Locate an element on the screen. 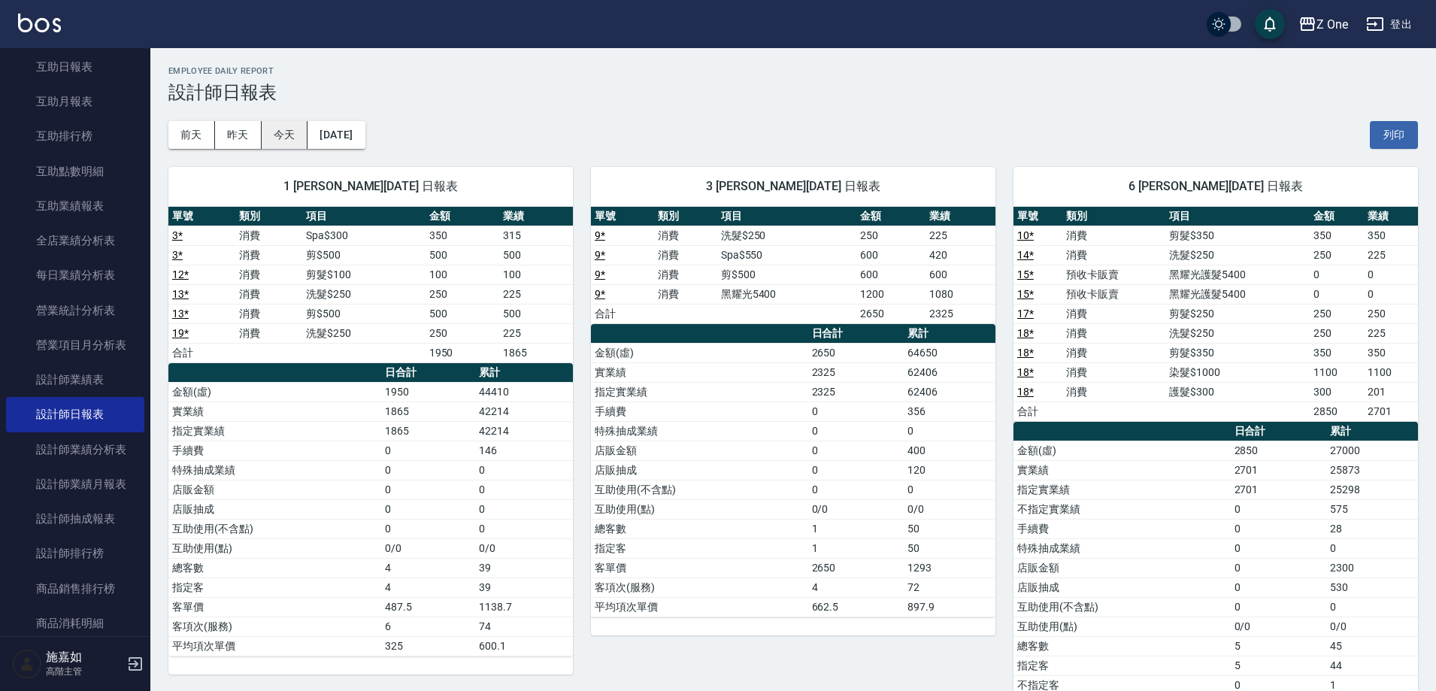 The width and height of the screenshot is (1436, 691). td: 黑耀光5400 is located at coordinates (787, 294).